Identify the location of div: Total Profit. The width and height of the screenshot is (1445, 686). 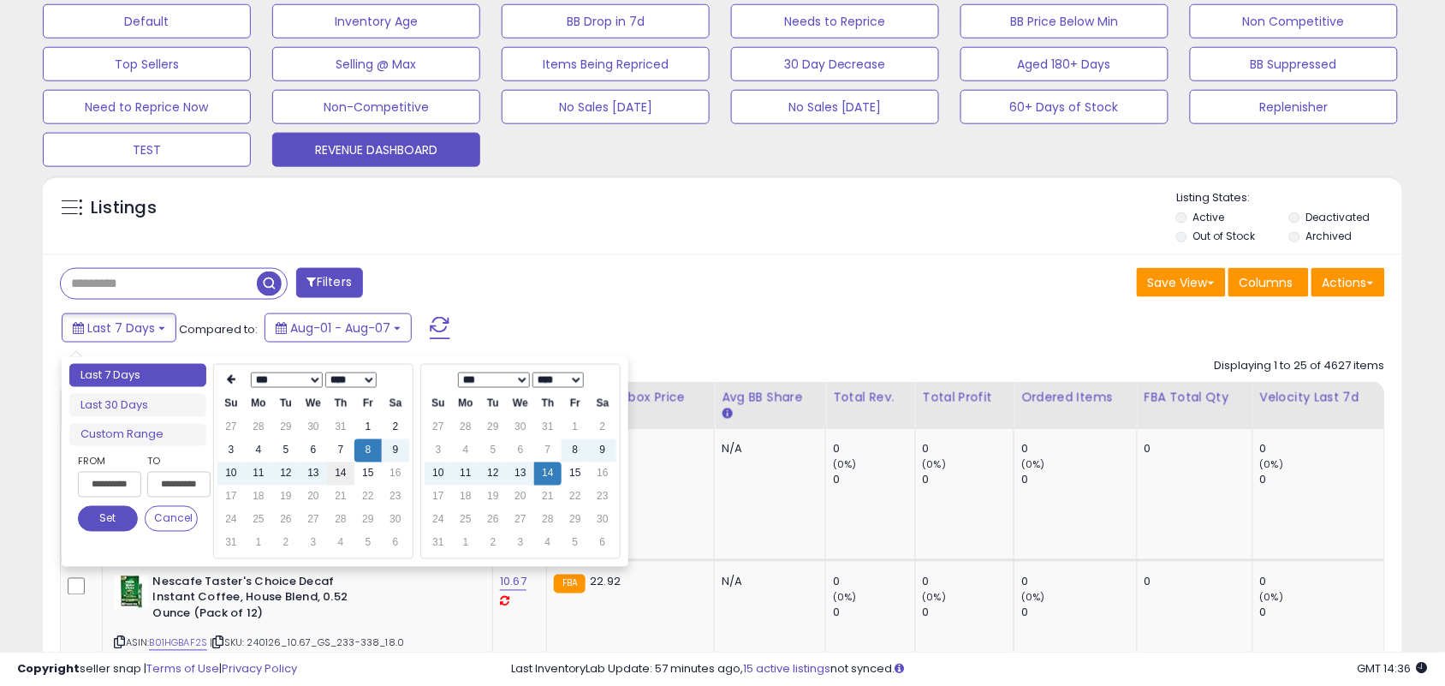
(965, 397).